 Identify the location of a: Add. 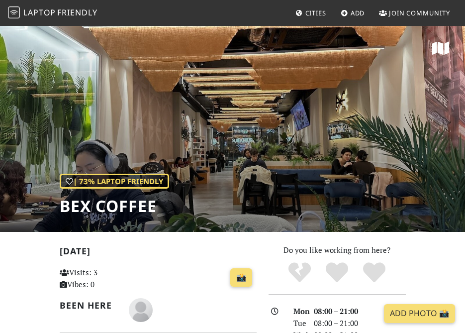
(352, 13).